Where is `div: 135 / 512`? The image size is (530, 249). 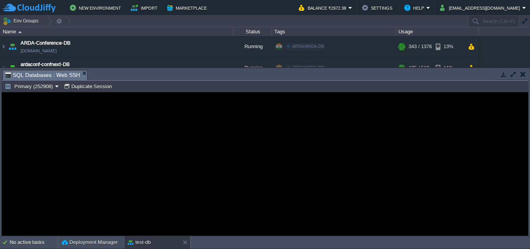 div: 135 / 512 is located at coordinates (419, 68).